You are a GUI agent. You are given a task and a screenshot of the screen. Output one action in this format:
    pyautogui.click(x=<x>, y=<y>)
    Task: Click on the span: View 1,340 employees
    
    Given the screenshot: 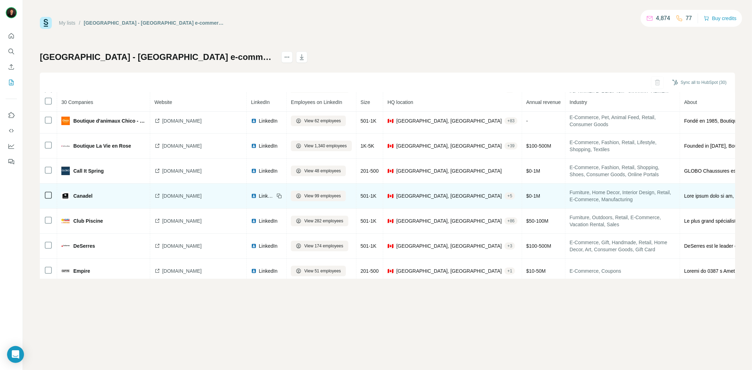 What is the action you would take?
    pyautogui.click(x=325, y=146)
    